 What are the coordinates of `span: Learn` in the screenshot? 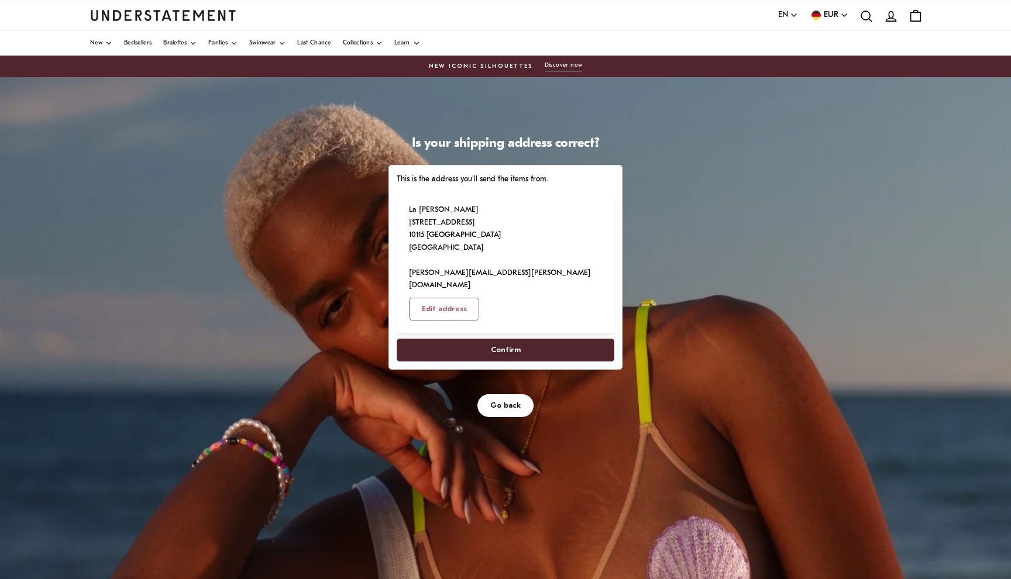 It's located at (402, 43).